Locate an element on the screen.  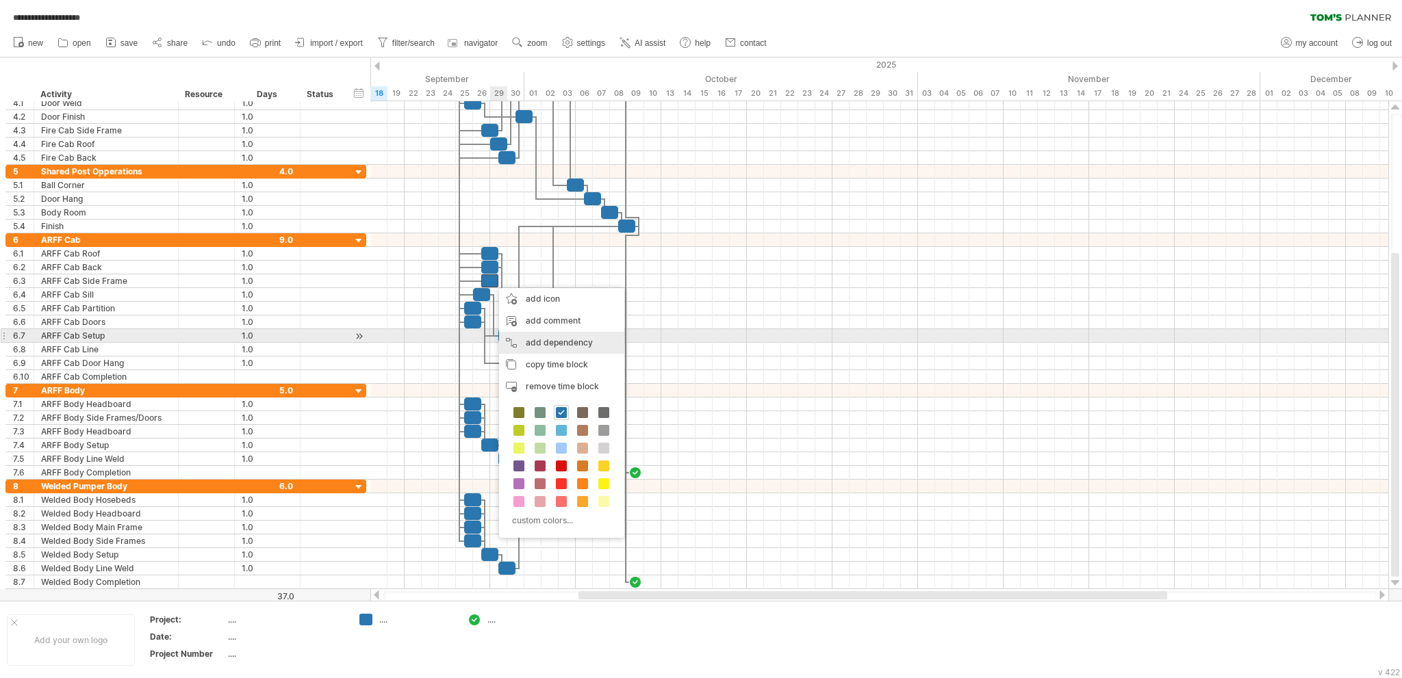
a: settings is located at coordinates (584, 43).